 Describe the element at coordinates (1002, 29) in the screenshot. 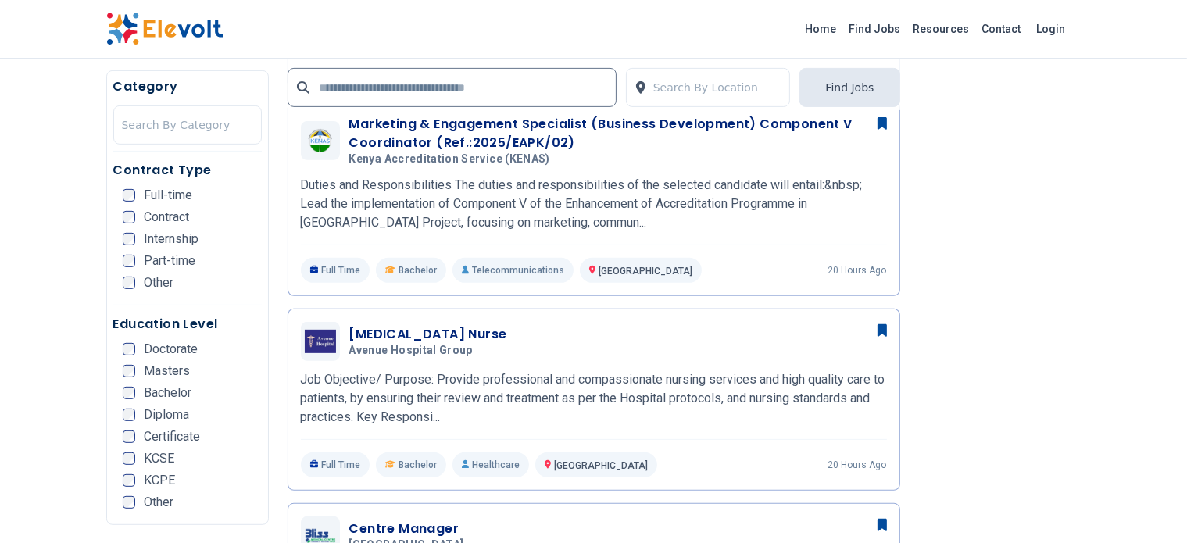

I see `a: Contact` at that location.